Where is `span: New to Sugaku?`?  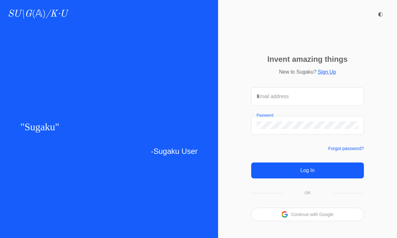 span: New to Sugaku? is located at coordinates (298, 72).